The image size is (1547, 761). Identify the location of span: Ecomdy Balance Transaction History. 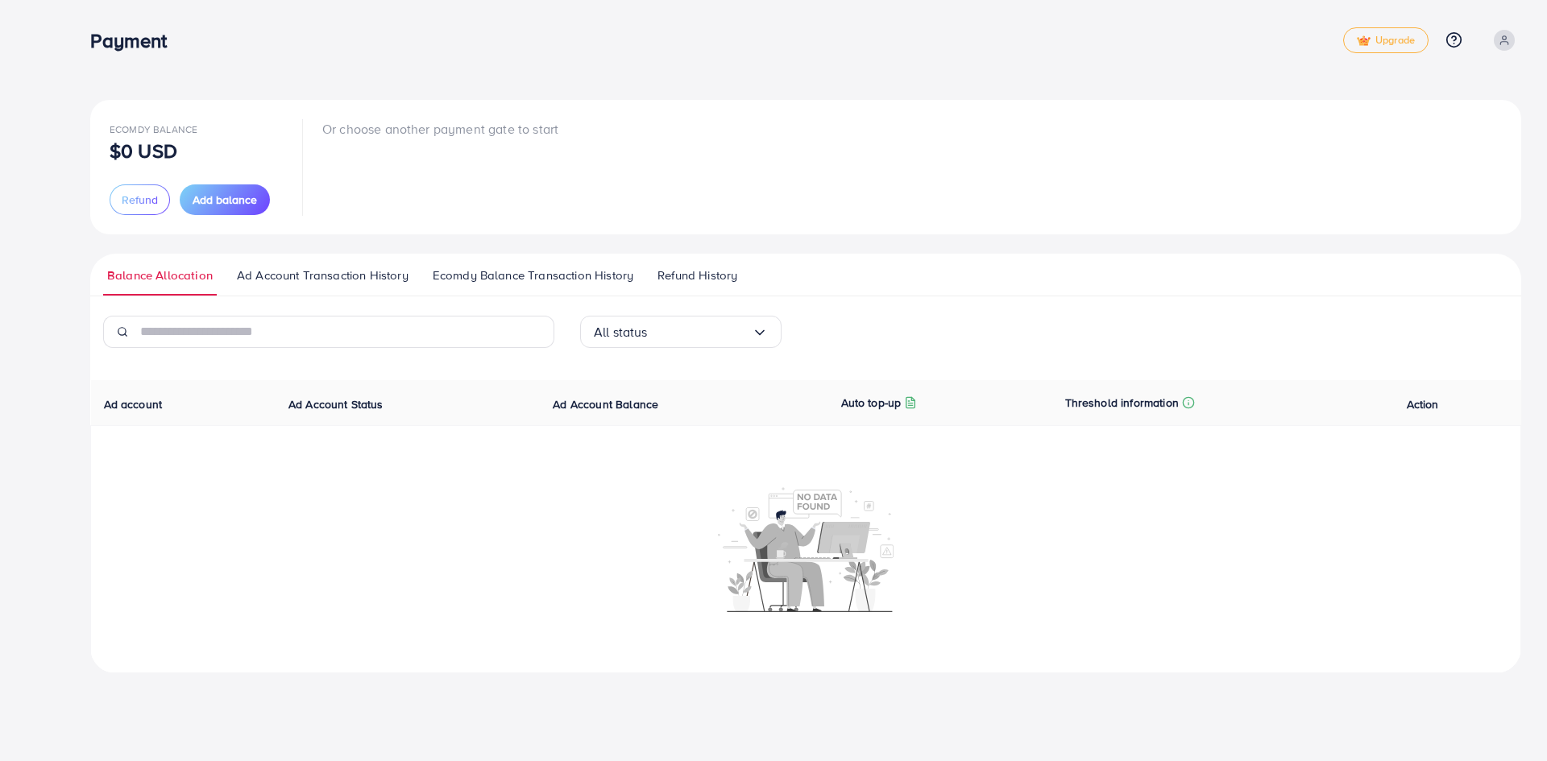
(533, 276).